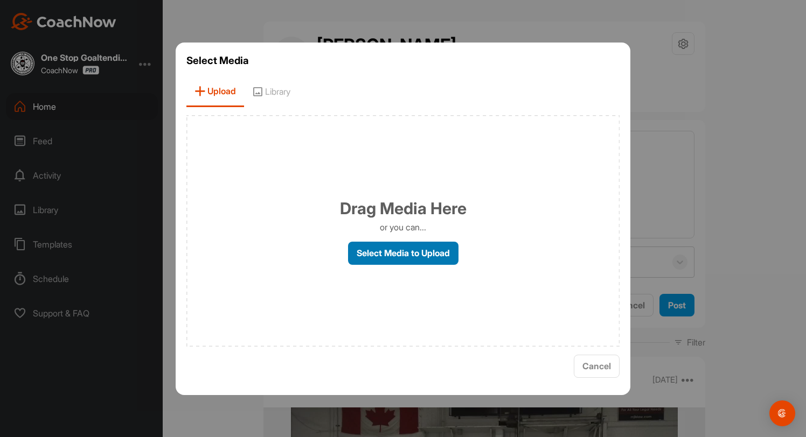 This screenshot has width=806, height=437. What do you see at coordinates (403, 227) in the screenshot?
I see `p: or you can...` at bounding box center [403, 227].